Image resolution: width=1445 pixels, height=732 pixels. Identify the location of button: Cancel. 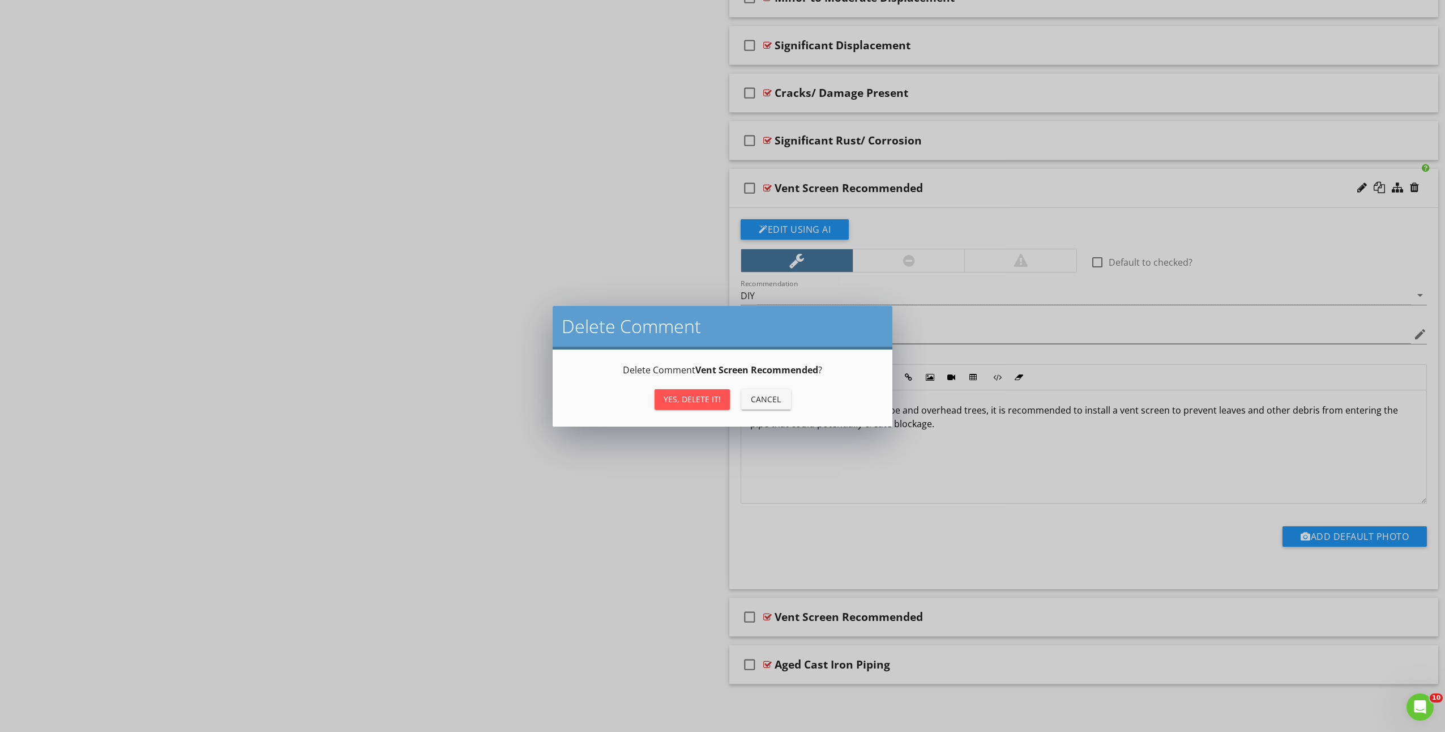
(766, 399).